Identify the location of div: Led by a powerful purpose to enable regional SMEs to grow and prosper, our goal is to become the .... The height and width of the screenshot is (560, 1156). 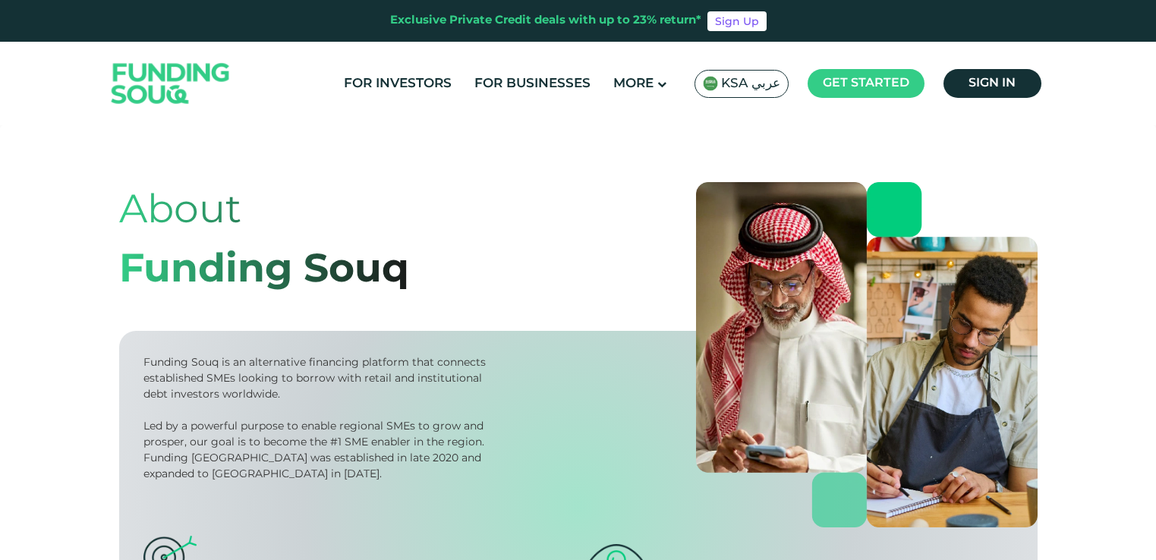
(317, 451).